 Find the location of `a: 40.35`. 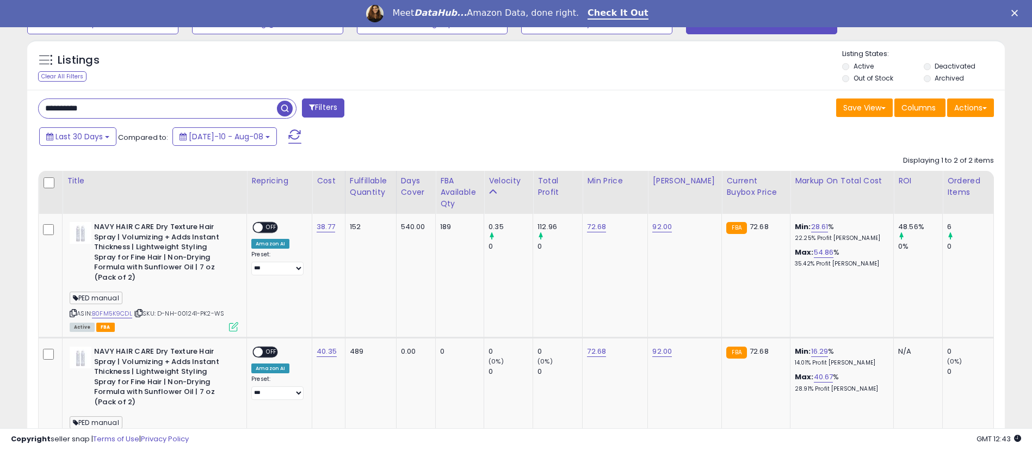

a: 40.35 is located at coordinates (326, 351).